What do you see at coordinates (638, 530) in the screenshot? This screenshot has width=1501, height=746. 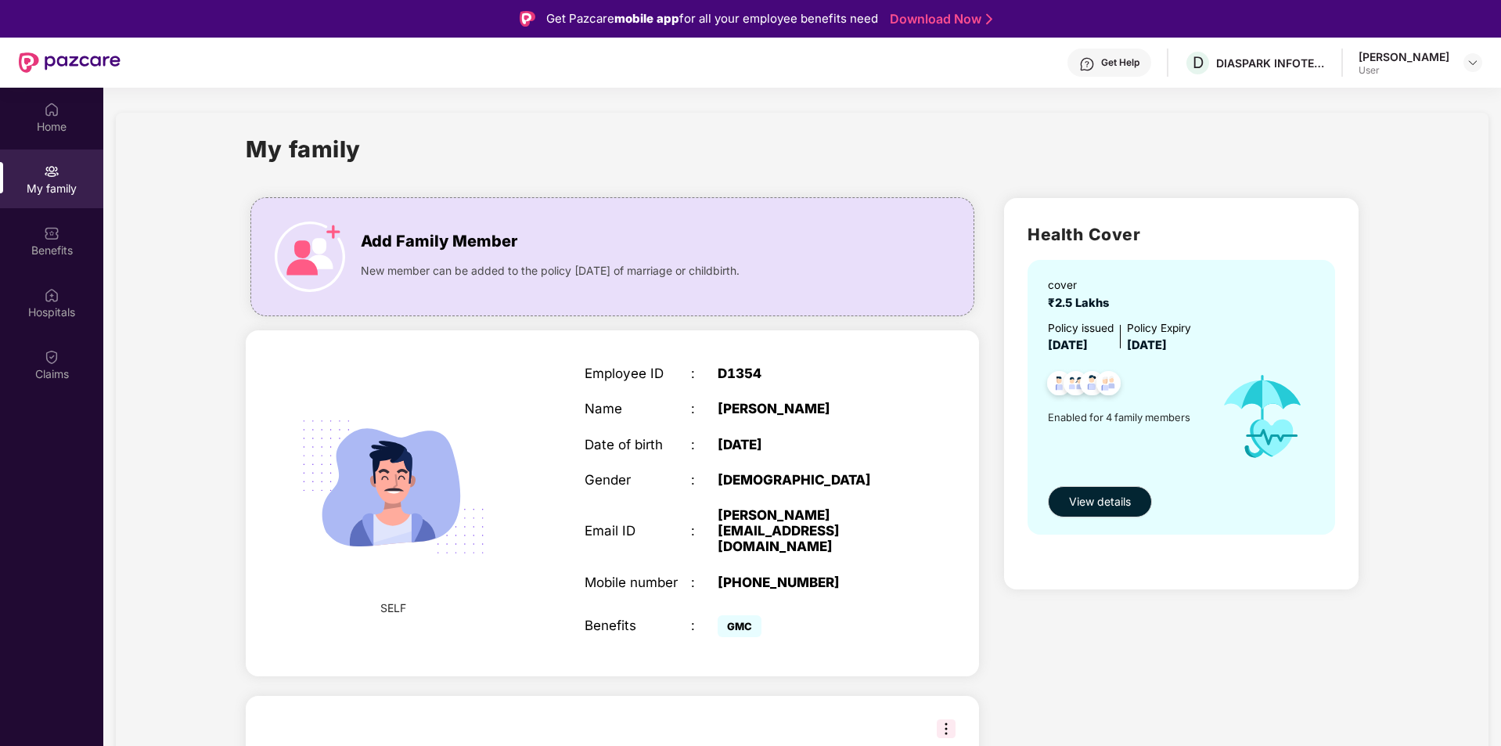 I see `div: Email ID` at bounding box center [638, 530].